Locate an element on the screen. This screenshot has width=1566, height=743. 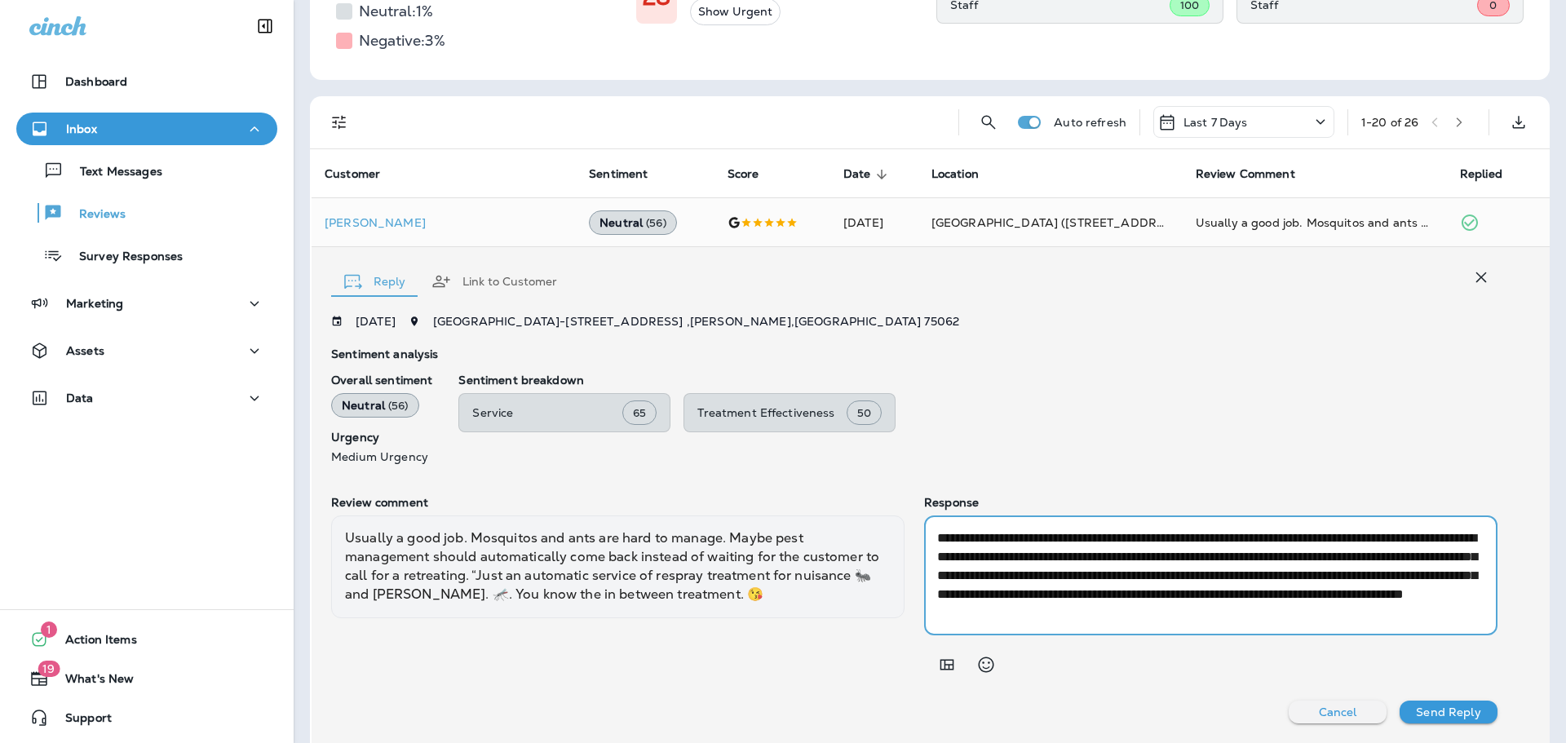
button: Assets is located at coordinates (147, 351).